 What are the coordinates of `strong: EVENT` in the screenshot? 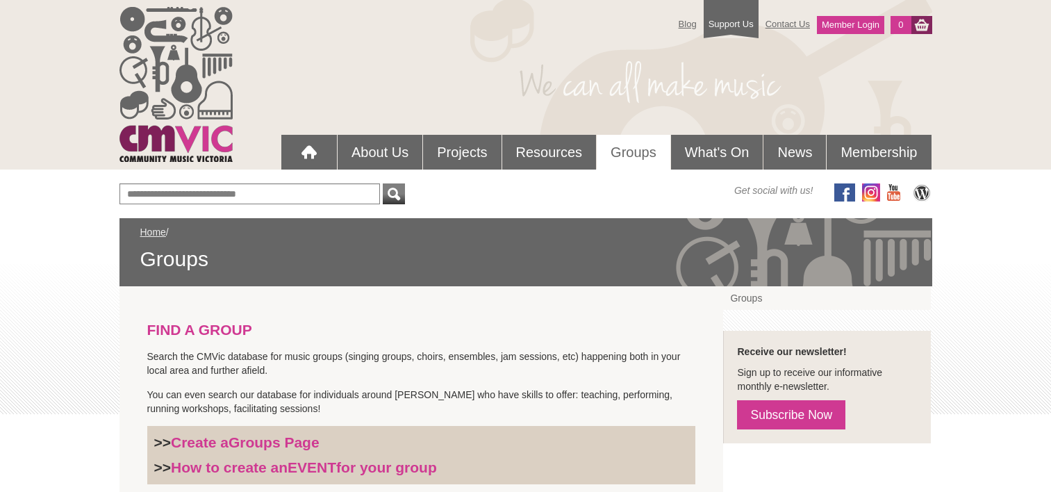 It's located at (312, 467).